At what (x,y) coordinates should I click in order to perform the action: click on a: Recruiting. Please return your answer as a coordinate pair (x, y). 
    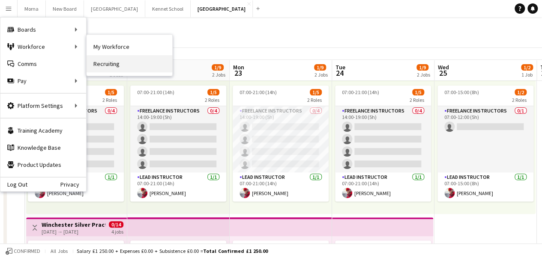
    Looking at the image, I should click on (129, 64).